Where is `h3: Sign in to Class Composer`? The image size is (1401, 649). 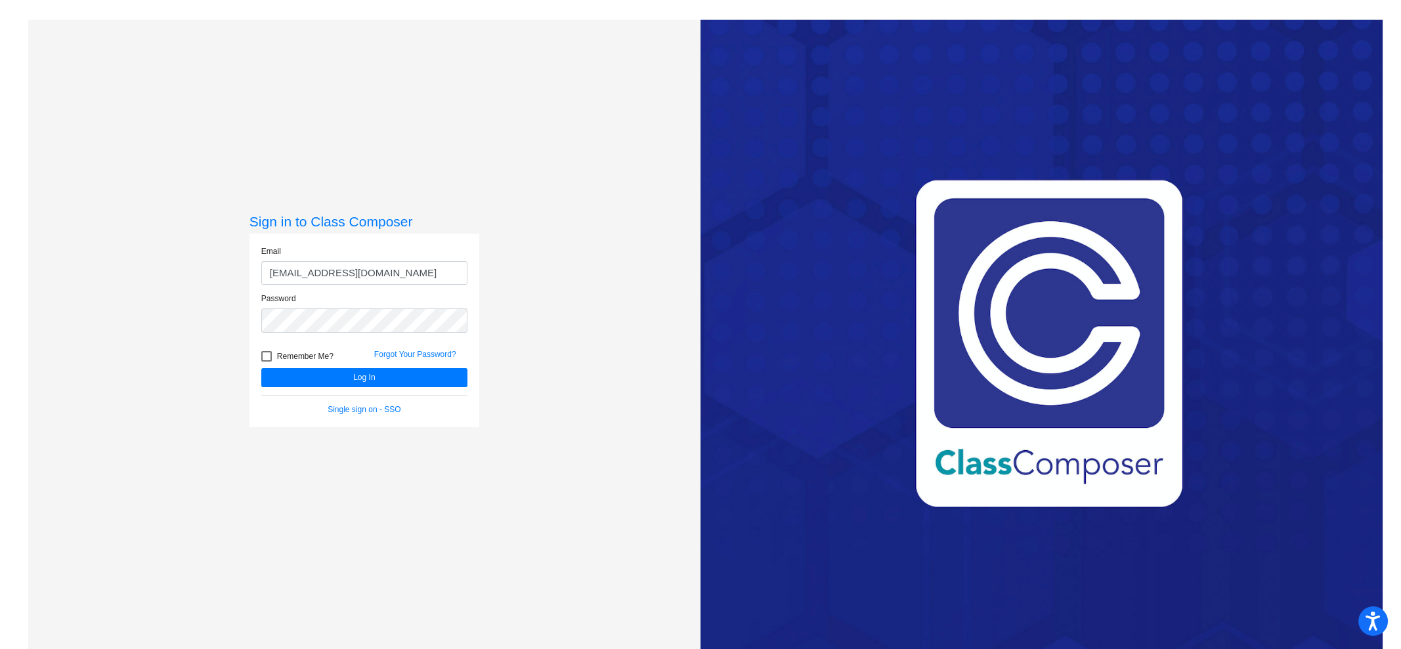 h3: Sign in to Class Composer is located at coordinates (364, 221).